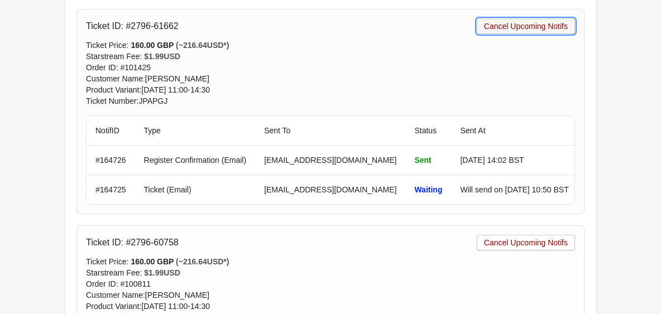 This screenshot has width=661, height=314. Describe the element at coordinates (132, 243) in the screenshot. I see `h3: Ticket ID: # 2796-60758` at that location.